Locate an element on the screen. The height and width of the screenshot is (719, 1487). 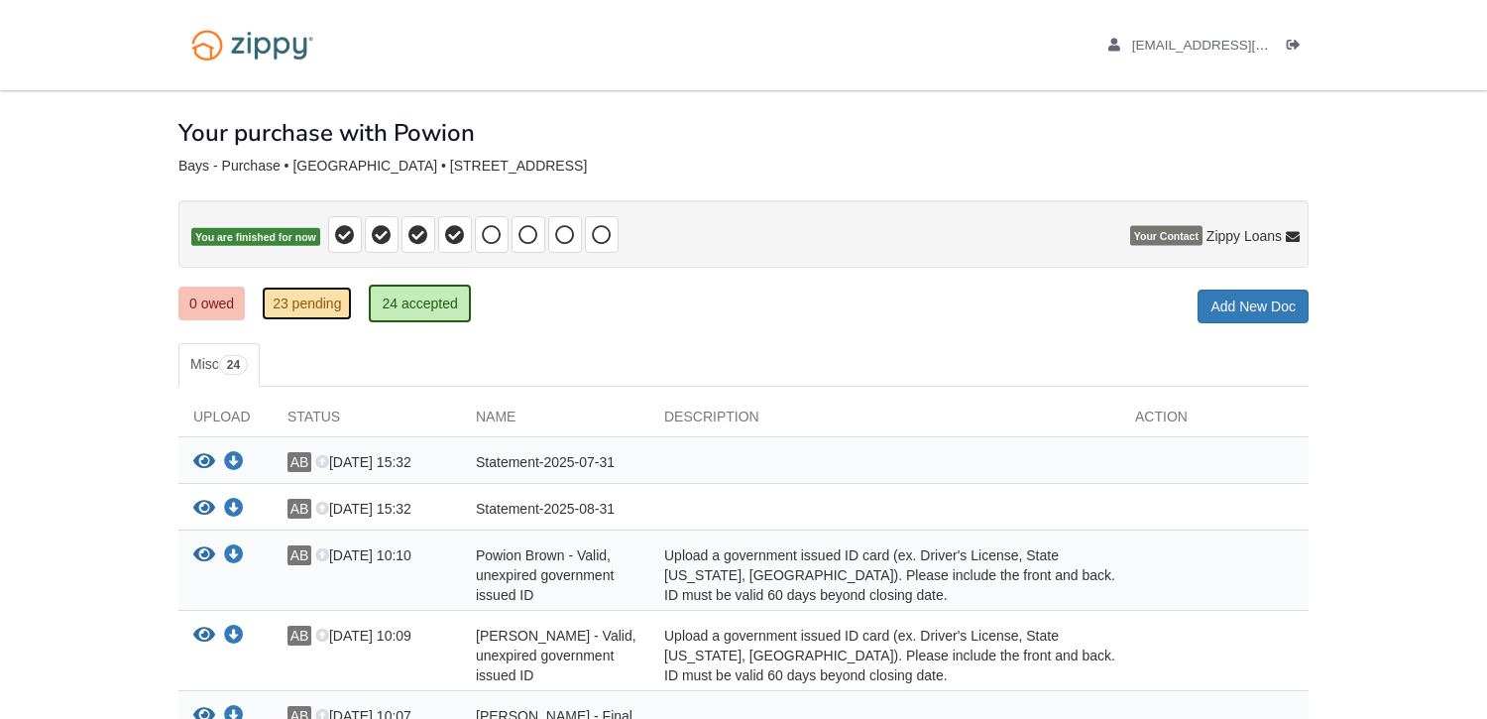
button: View Statement-2025-07-31 is located at coordinates (204, 462).